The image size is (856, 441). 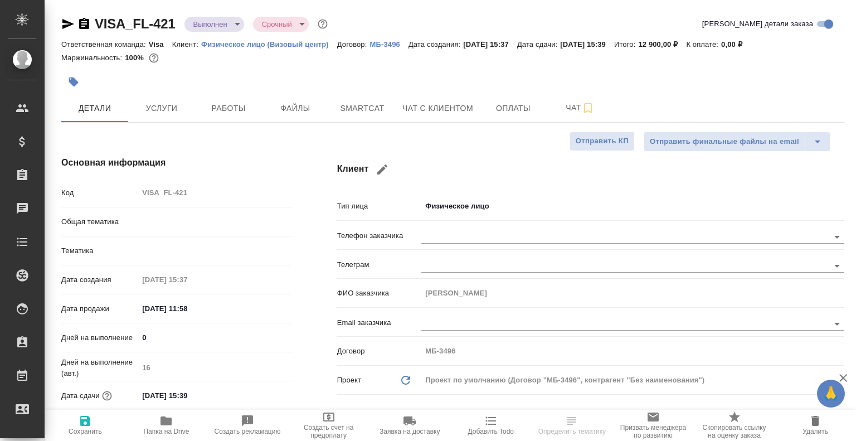 What do you see at coordinates (816, 431) in the screenshot?
I see `span: Удалить` at bounding box center [816, 431].